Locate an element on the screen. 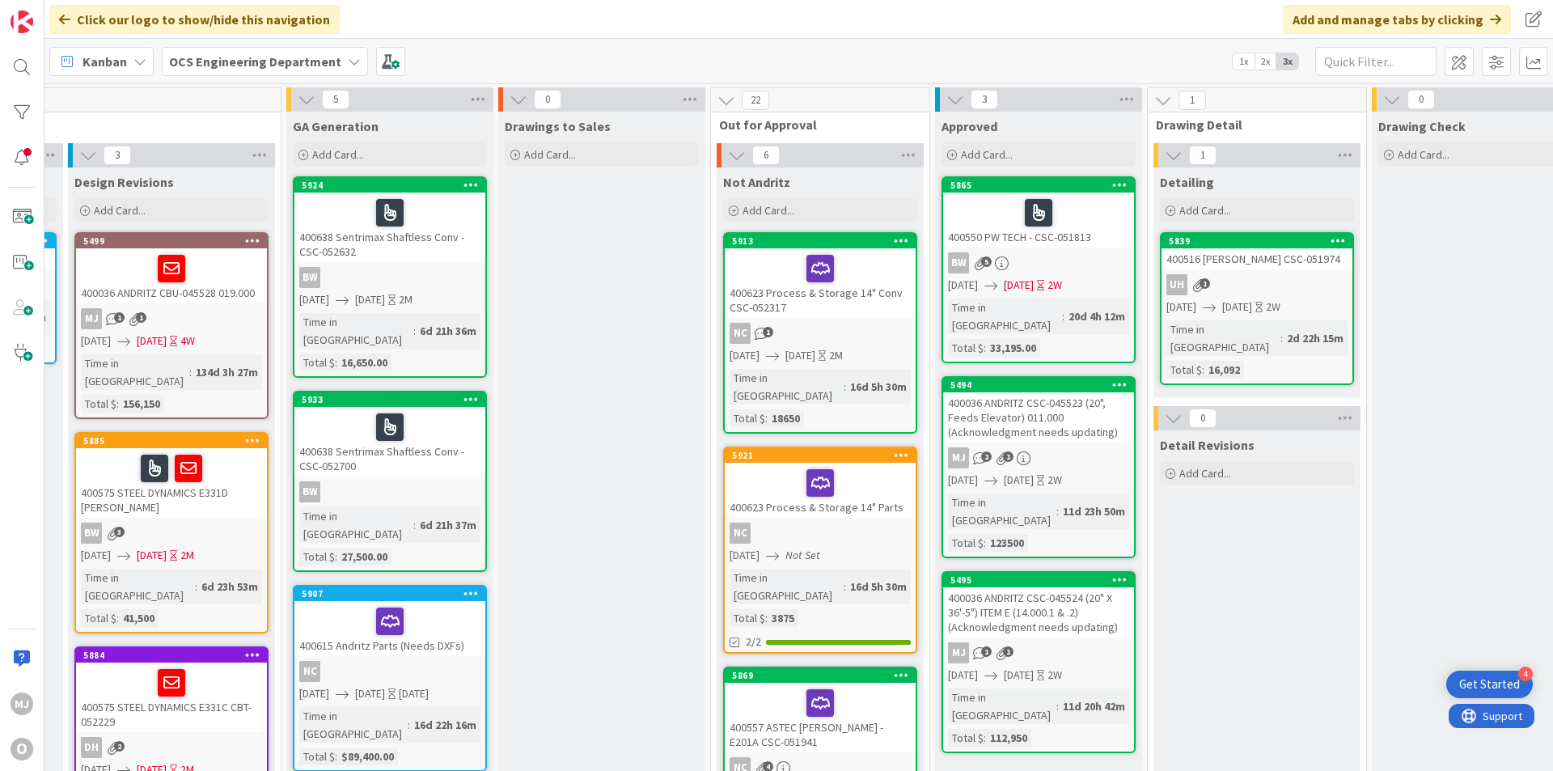 The width and height of the screenshot is (1553, 771). span: 6 is located at coordinates (766, 155).